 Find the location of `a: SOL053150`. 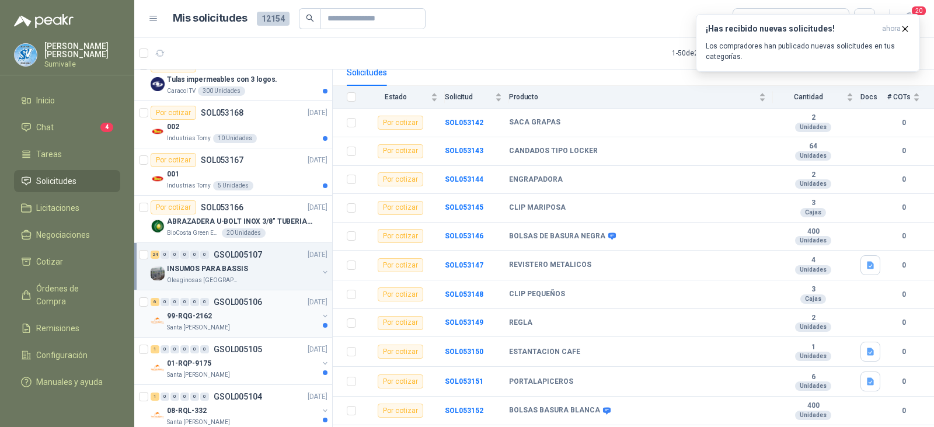

a: SOL053150 is located at coordinates (464, 351).